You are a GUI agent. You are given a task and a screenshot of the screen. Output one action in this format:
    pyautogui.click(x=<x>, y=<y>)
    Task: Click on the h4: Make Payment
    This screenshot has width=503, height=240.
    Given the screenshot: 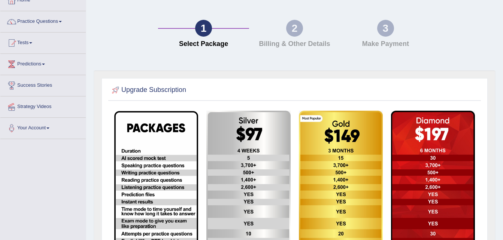 What is the action you would take?
    pyautogui.click(x=385, y=44)
    